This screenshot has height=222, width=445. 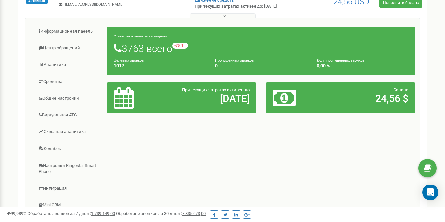 What do you see at coordinates (261, 48) in the screenshot?
I see `h1: 3763 всего` at bounding box center [261, 48].